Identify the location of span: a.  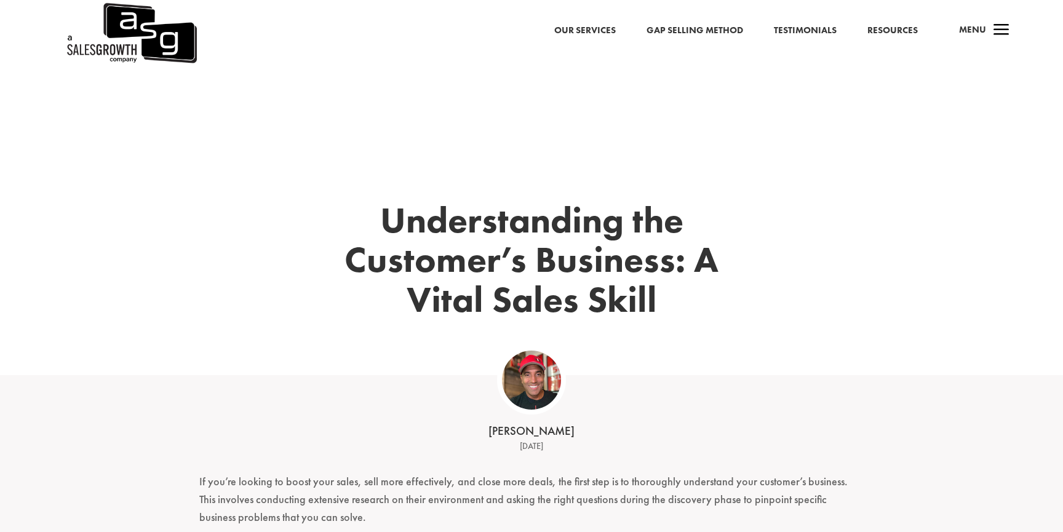
(1001, 31).